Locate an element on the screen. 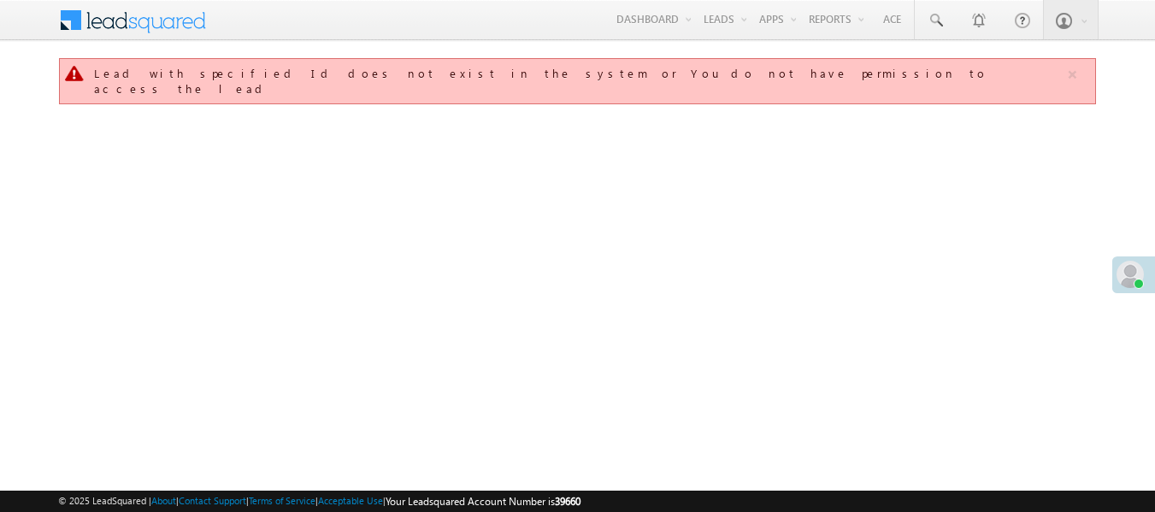  div: Lead with specified Id does not exist in the system or You do not have permission to access the lead is located at coordinates (580, 81).